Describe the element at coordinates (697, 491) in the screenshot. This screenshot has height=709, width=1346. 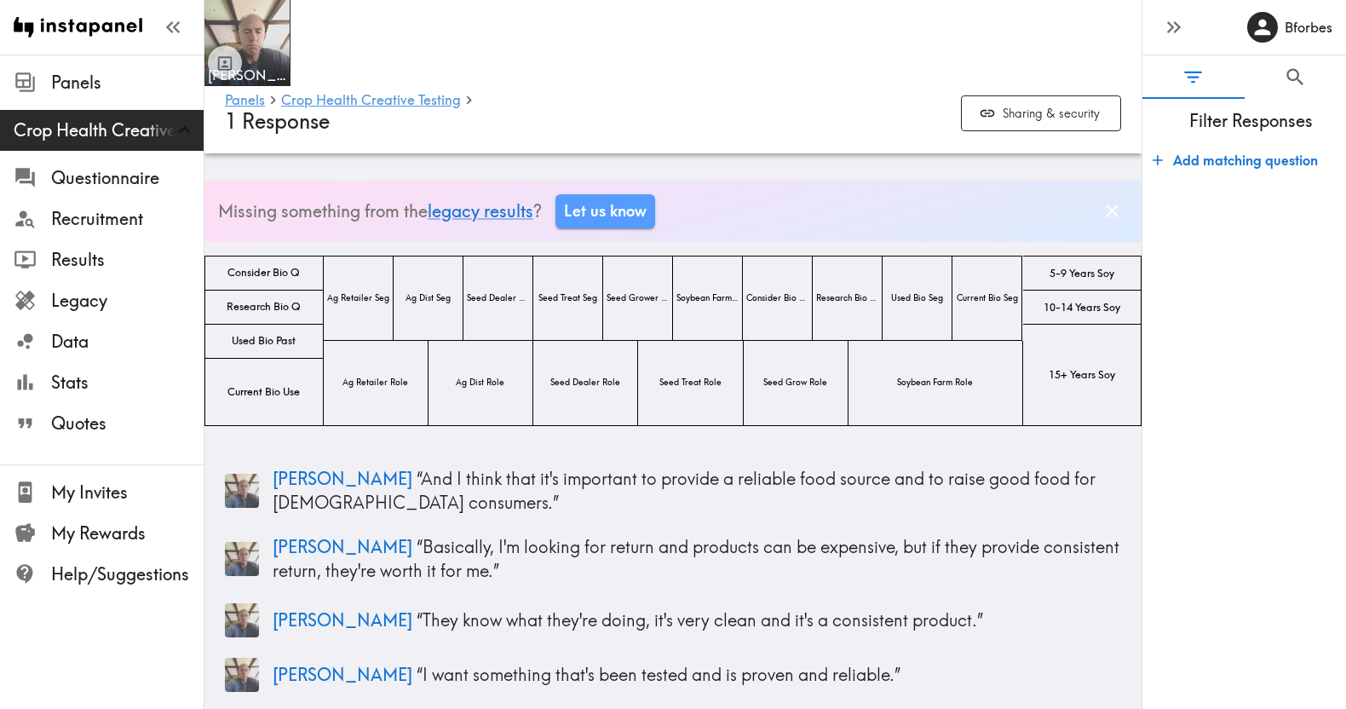
I see `p: “ And I think that it's important to provide a reliable food source and to raise good food for [D...` at that location.